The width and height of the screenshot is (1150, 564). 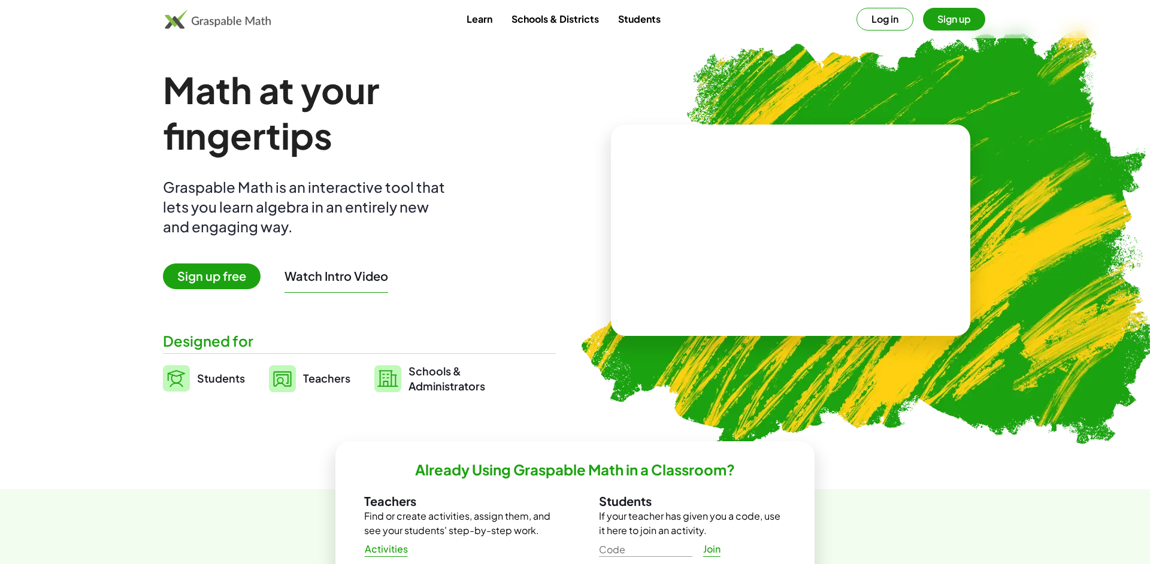 I want to click on span: Join, so click(x=712, y=549).